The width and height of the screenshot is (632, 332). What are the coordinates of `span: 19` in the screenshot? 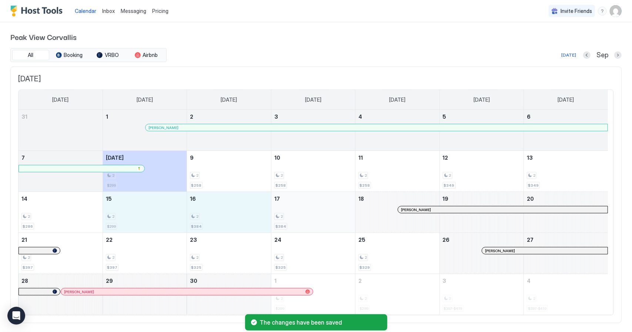 It's located at (445, 199).